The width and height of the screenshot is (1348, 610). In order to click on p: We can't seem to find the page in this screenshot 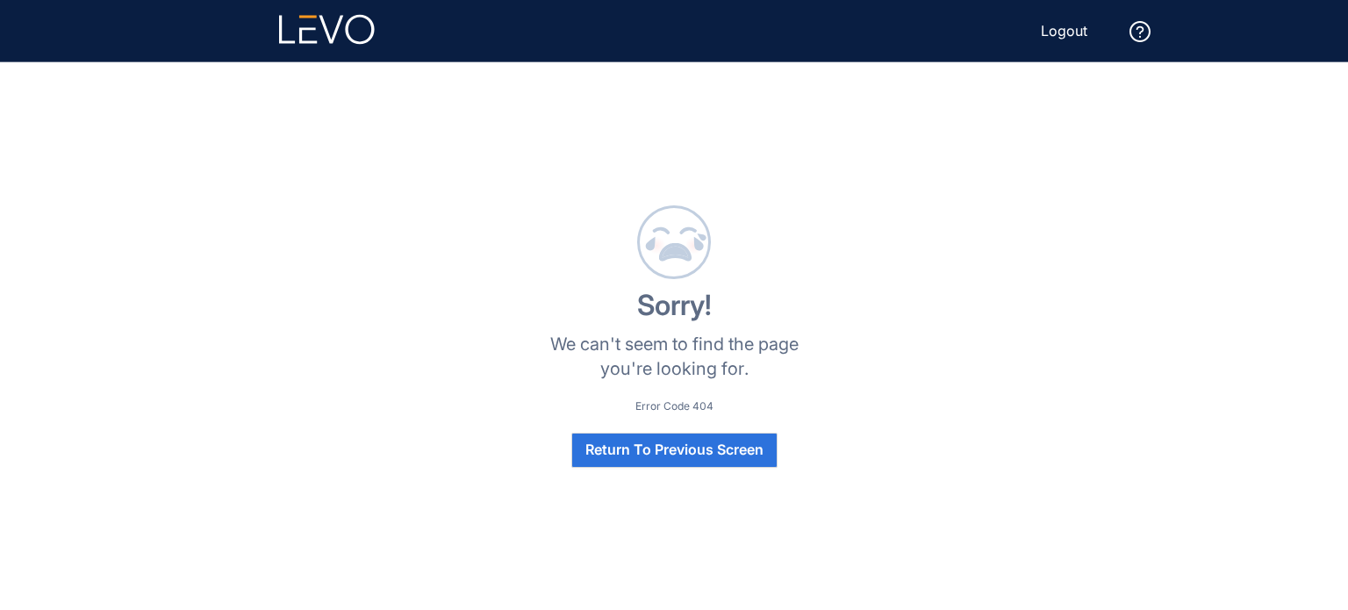, I will do `click(674, 344)`.